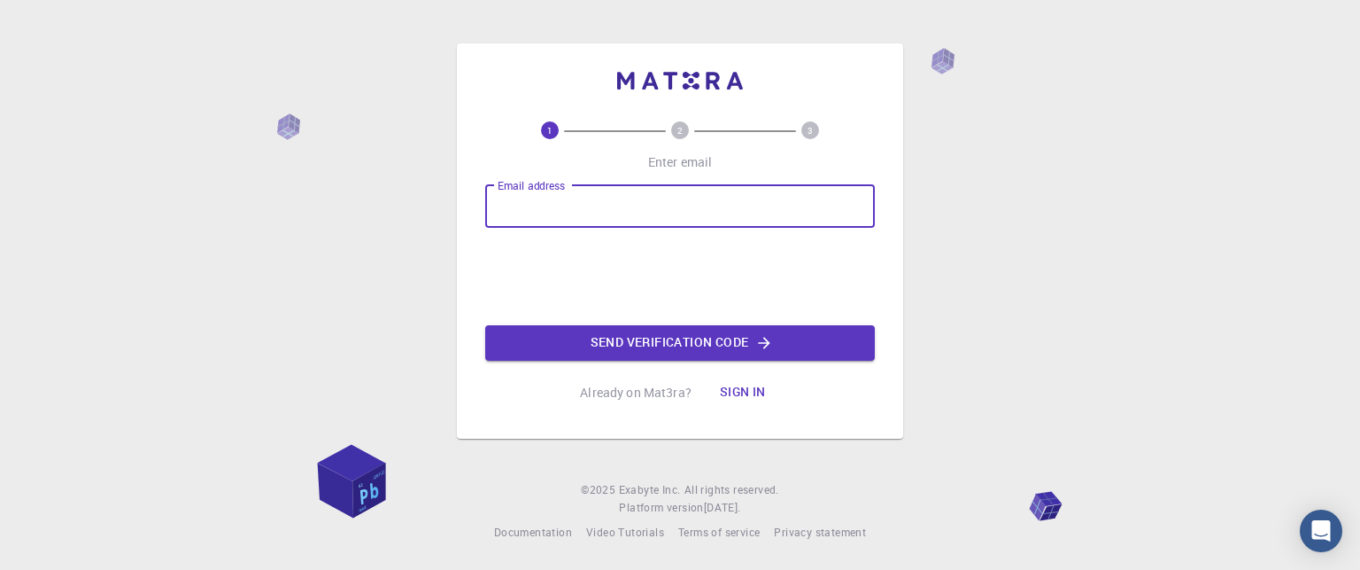 This screenshot has height=570, width=1360. I want to click on span: Documentation, so click(533, 531).